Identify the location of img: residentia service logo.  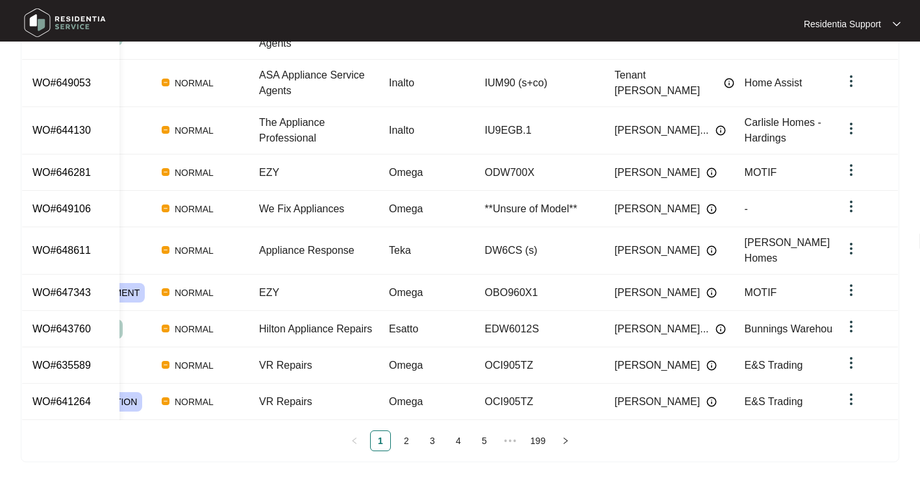
(65, 23).